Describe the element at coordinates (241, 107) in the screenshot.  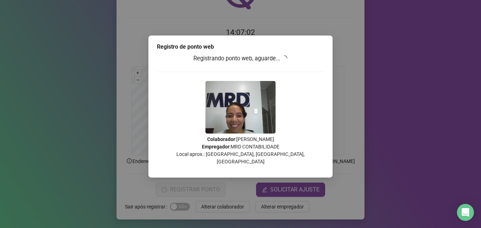
I see `img: 2Q==` at that location.